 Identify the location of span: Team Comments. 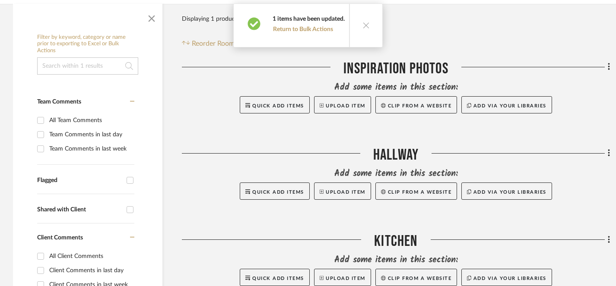
(59, 102).